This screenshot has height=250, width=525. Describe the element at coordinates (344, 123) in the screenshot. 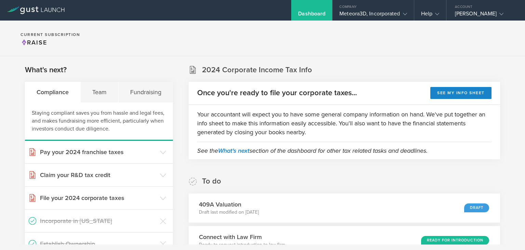

I see `p: Your accountant will expect you to have some general company information on hand. We've put toget...` at that location.